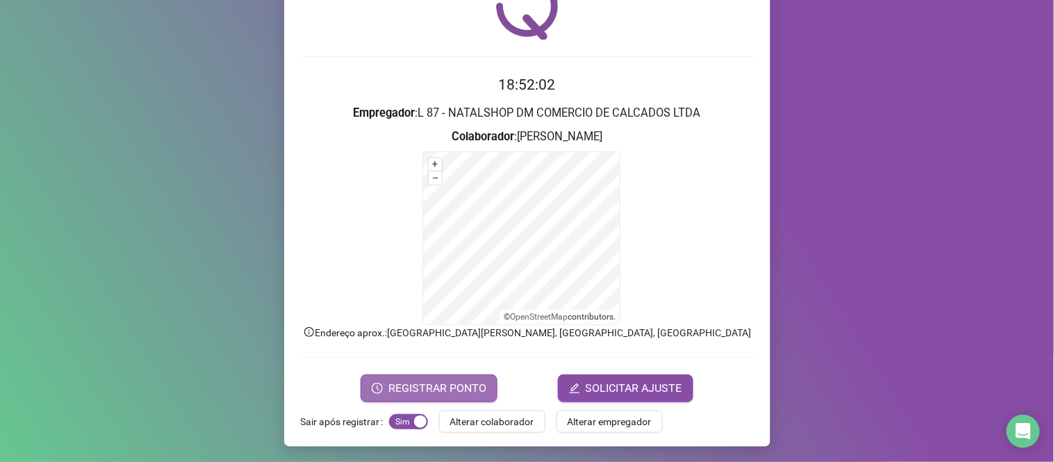 The height and width of the screenshot is (462, 1054). Describe the element at coordinates (309, 332) in the screenshot. I see `span: info-circle` at that location.